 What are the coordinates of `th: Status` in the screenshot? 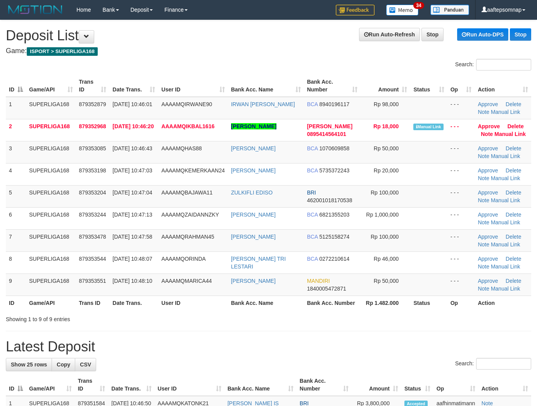 It's located at (428, 303).